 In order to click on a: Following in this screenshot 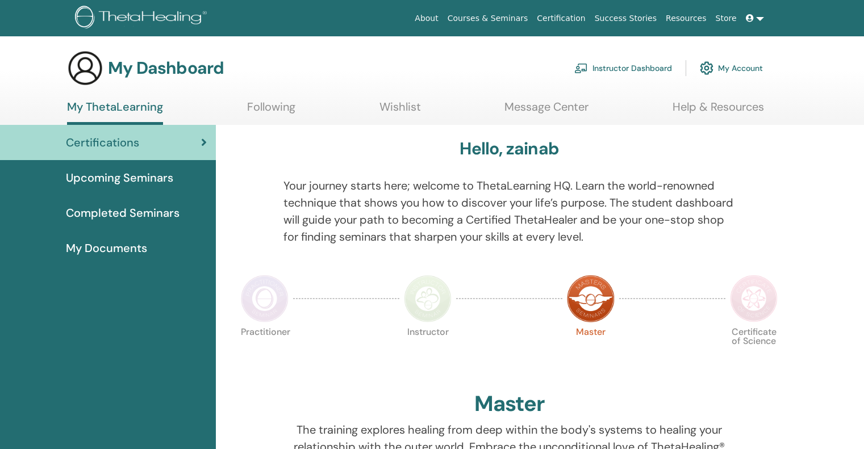, I will do `click(271, 111)`.